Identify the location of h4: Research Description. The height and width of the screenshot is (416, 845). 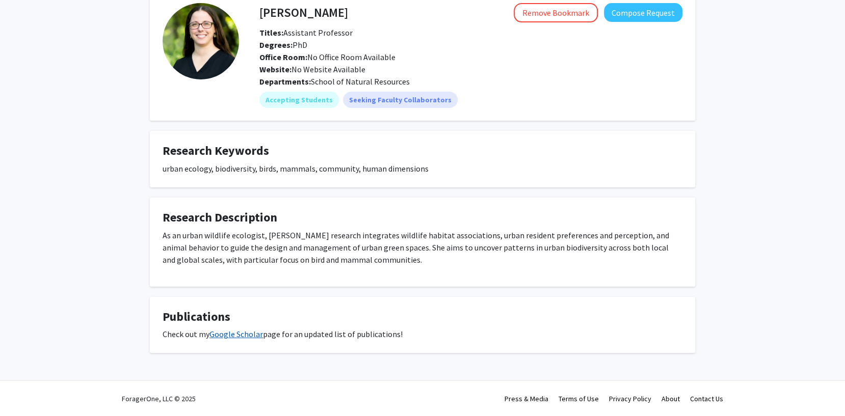
(422, 218).